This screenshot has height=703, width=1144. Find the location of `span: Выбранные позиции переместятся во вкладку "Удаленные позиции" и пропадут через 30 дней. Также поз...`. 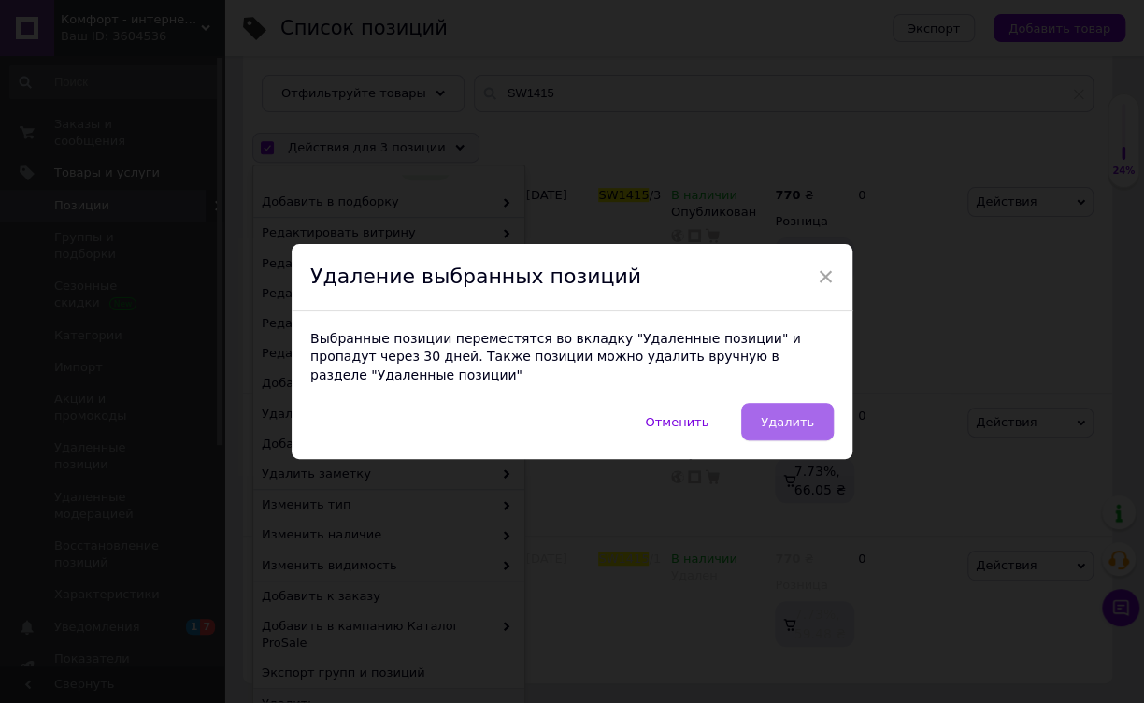

span: Выбранные позиции переместятся во вкладку "Удаленные позиции" и пропадут через 30 дней. Также поз... is located at coordinates (555, 356).